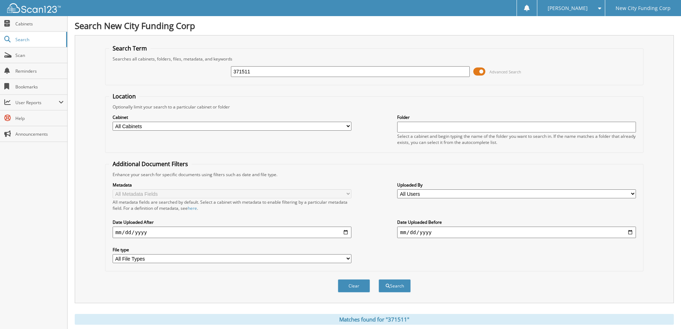 The width and height of the screenshot is (681, 329). What do you see at coordinates (150, 164) in the screenshot?
I see `legend: Additional Document Filters` at bounding box center [150, 164].